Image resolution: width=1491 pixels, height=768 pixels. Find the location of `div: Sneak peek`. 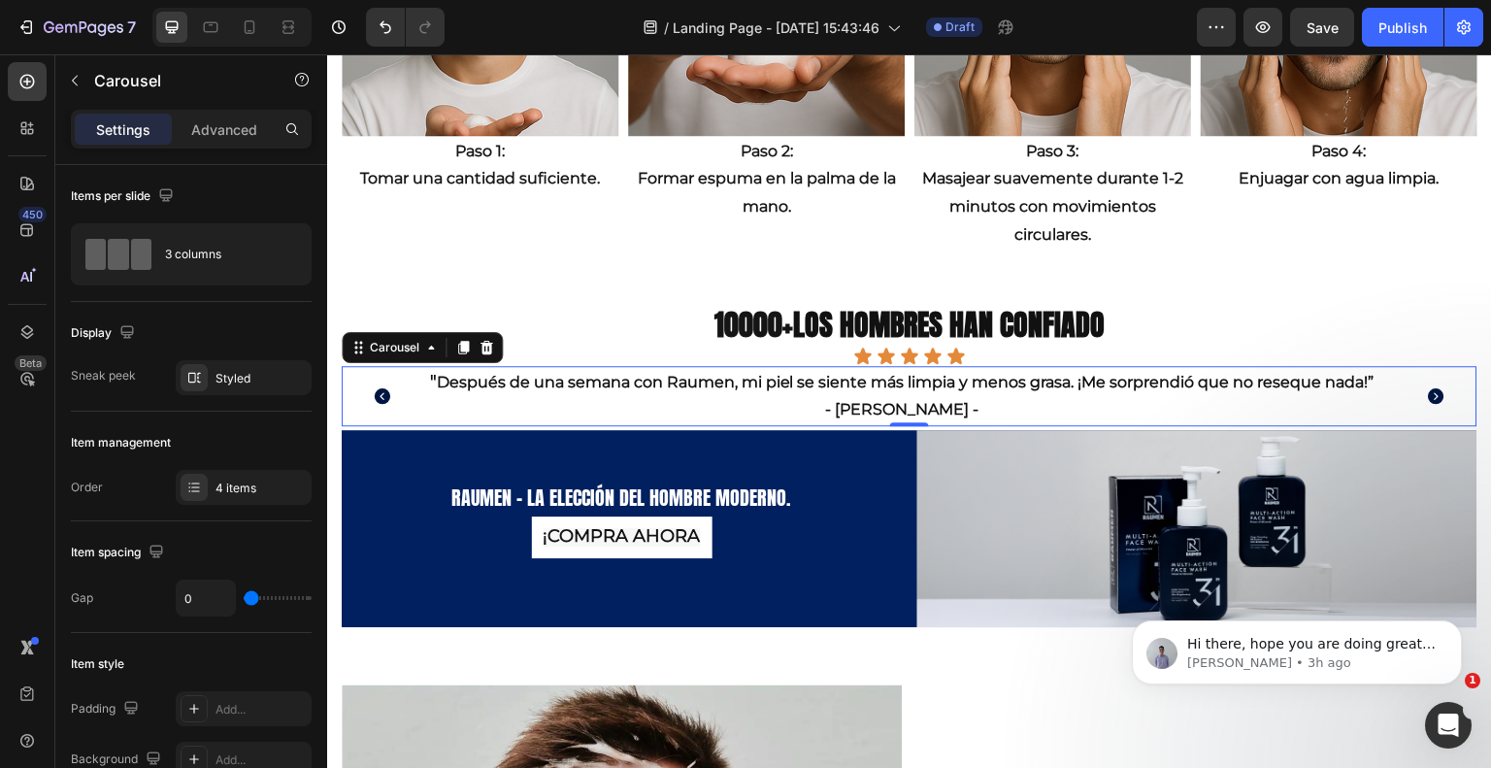

div: Sneak peek is located at coordinates (103, 376).